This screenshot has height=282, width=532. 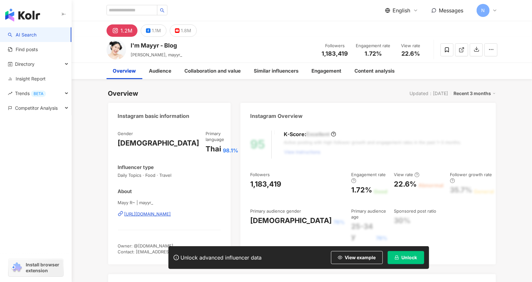 I want to click on span: Trends, so click(x=30, y=93).